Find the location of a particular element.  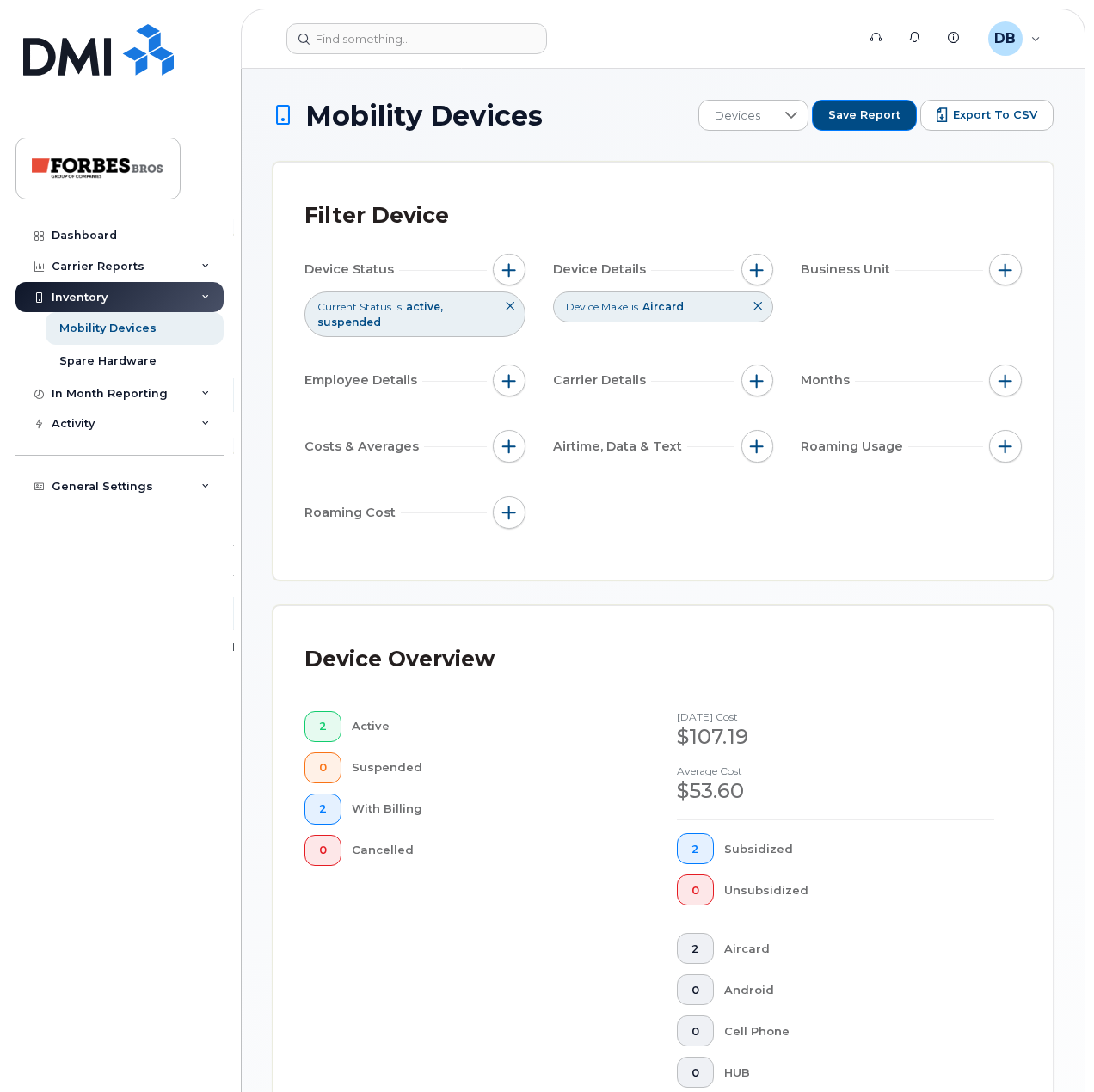

span: Roaming Cost is located at coordinates (352, 512).